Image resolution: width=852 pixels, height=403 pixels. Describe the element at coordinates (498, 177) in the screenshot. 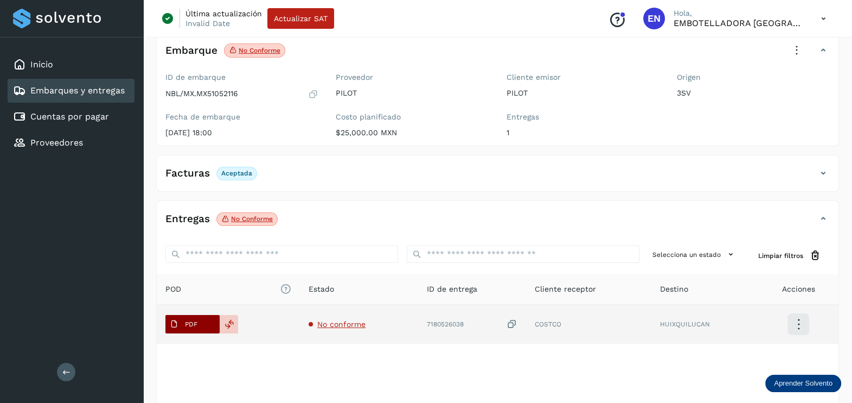

I see `div: FacturasAceptada` at that location.